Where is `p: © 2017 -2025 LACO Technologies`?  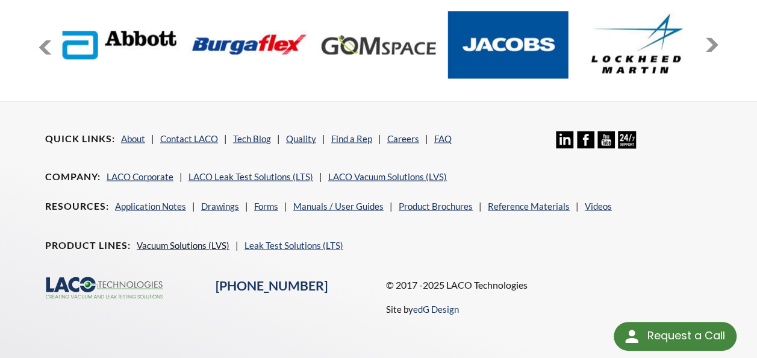 p: © 2017 -2025 LACO Technologies is located at coordinates (549, 284).